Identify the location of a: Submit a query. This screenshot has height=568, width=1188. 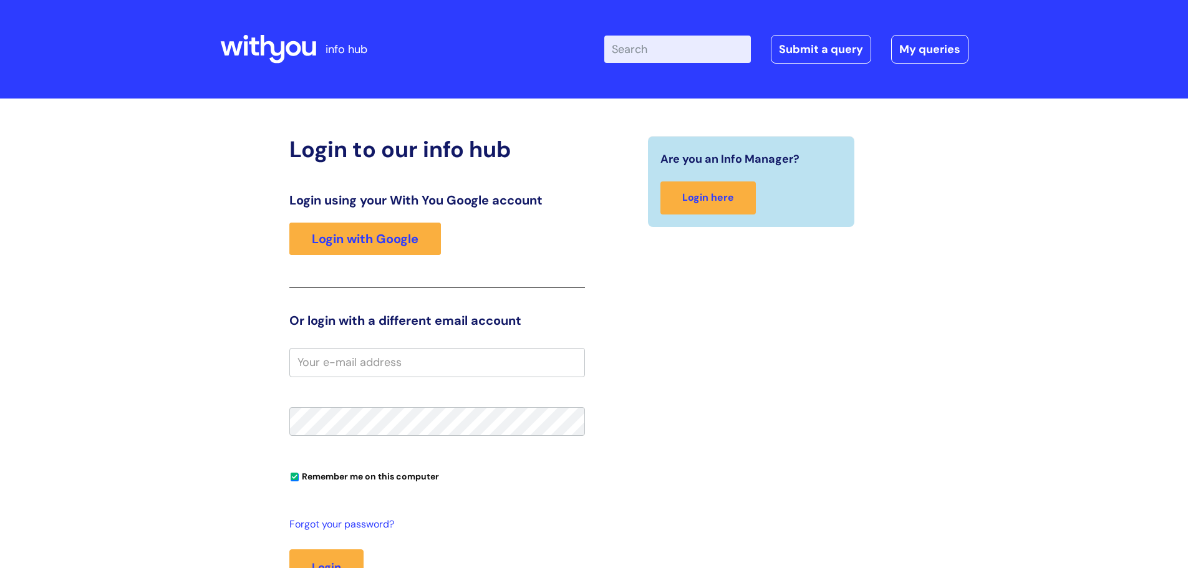
(820, 49).